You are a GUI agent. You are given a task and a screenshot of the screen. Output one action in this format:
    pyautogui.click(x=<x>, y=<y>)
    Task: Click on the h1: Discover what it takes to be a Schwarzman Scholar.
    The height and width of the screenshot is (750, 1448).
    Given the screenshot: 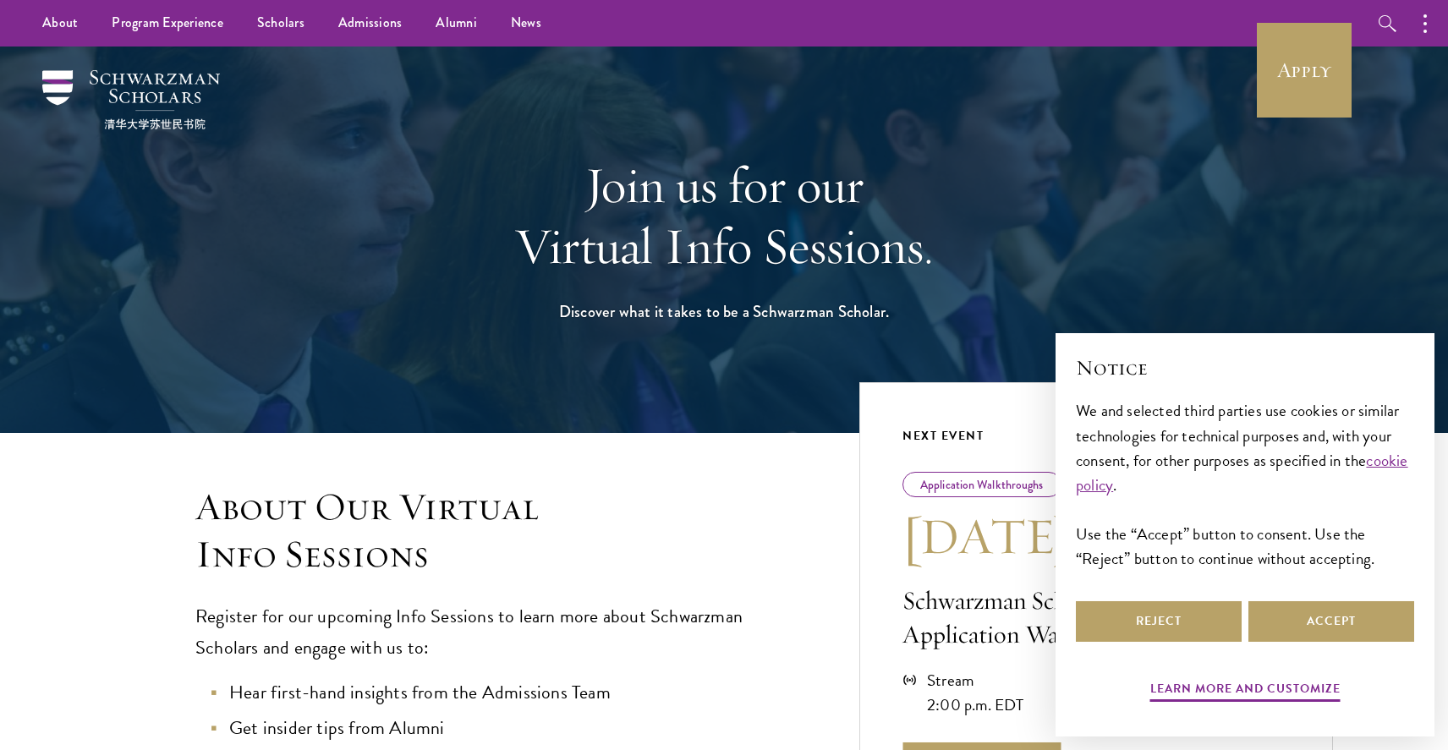 What is the action you would take?
    pyautogui.click(x=724, y=311)
    